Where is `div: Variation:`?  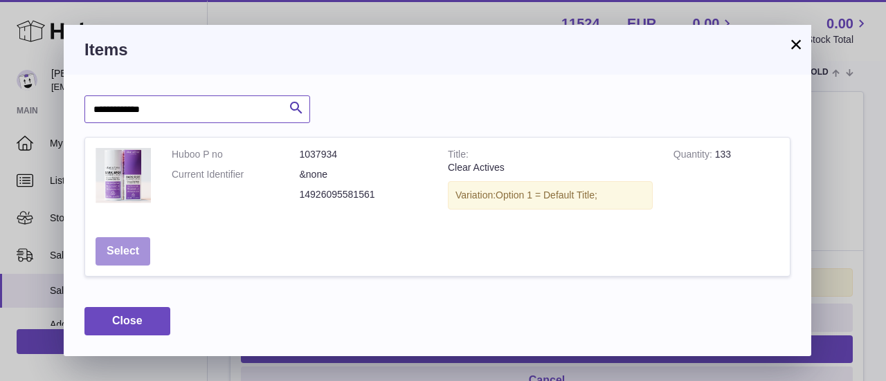 div: Variation: is located at coordinates (550, 195).